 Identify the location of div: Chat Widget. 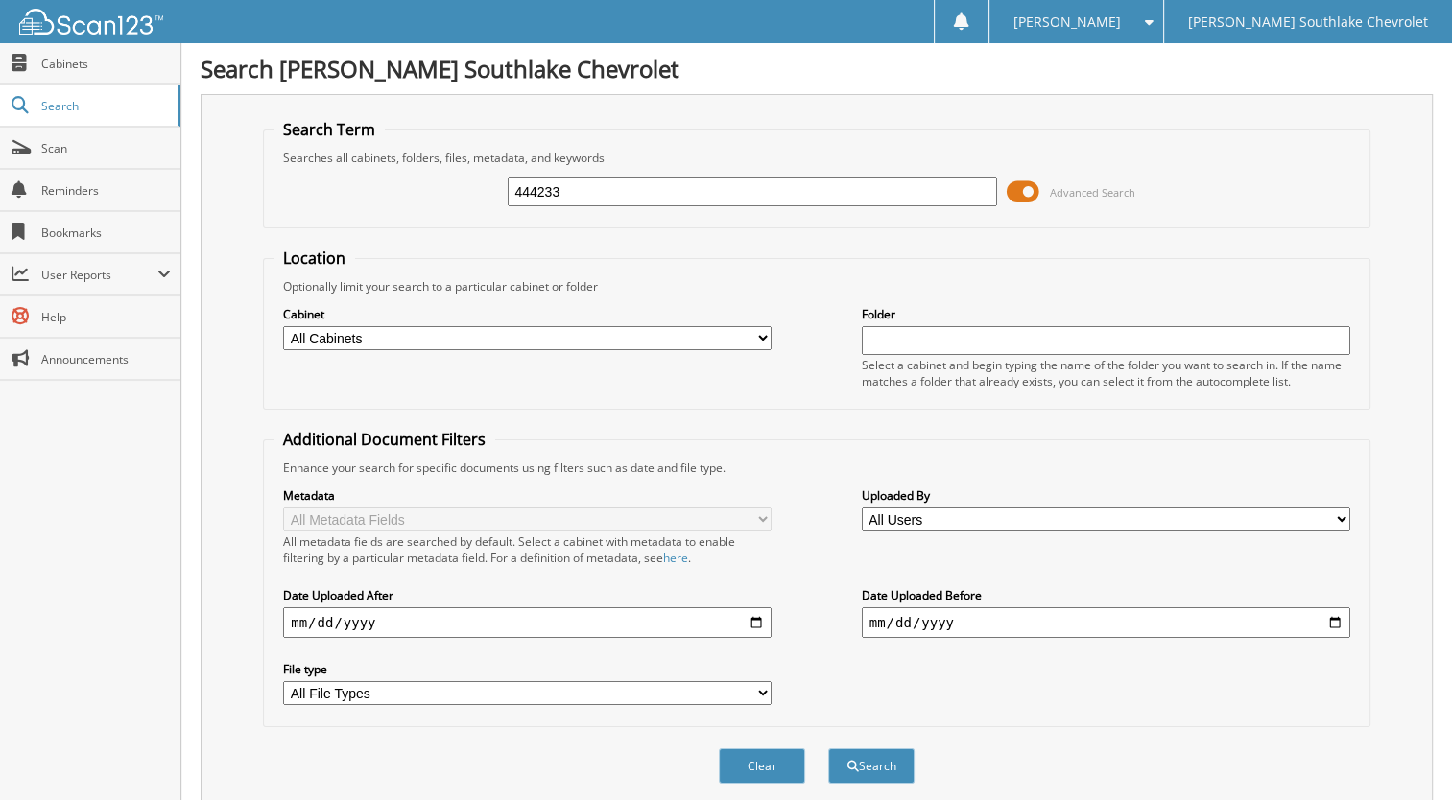
(1404, 754).